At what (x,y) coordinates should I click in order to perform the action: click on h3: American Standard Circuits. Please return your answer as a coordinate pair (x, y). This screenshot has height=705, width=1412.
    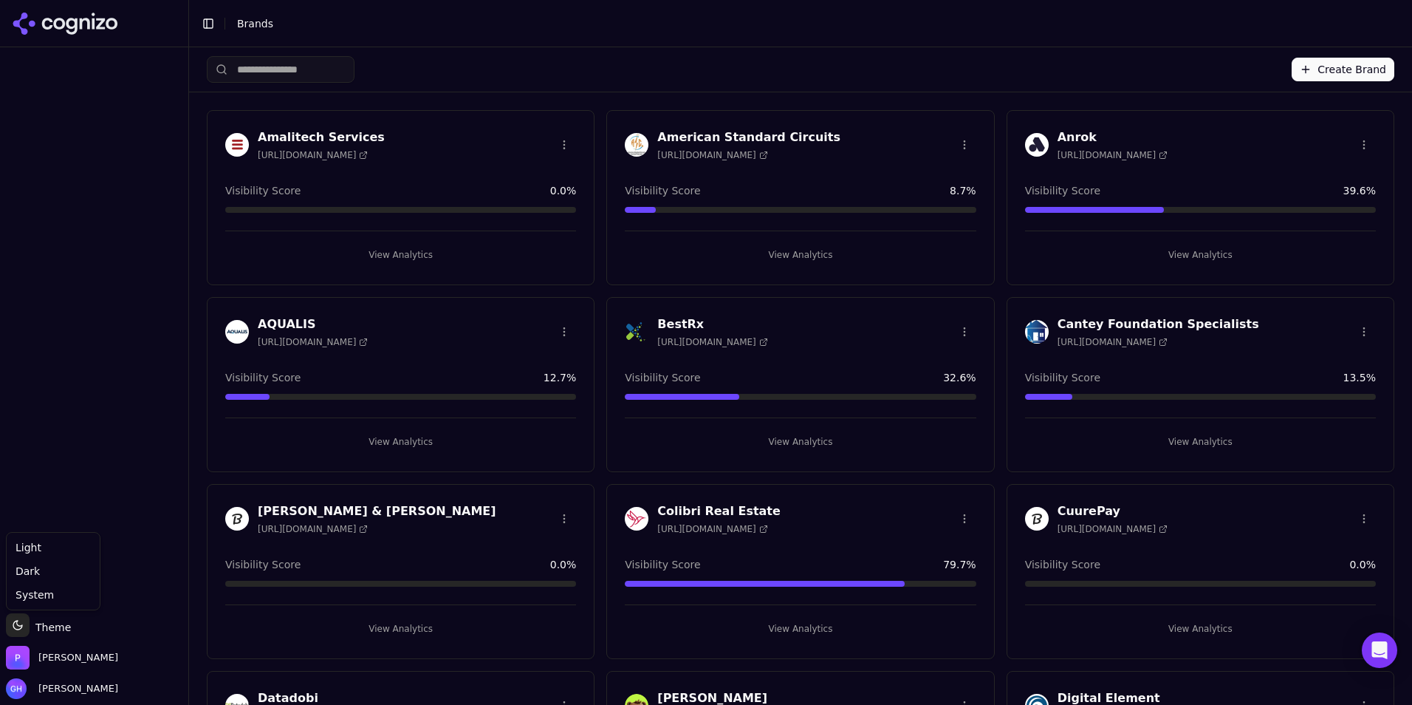
    Looking at the image, I should click on (749, 137).